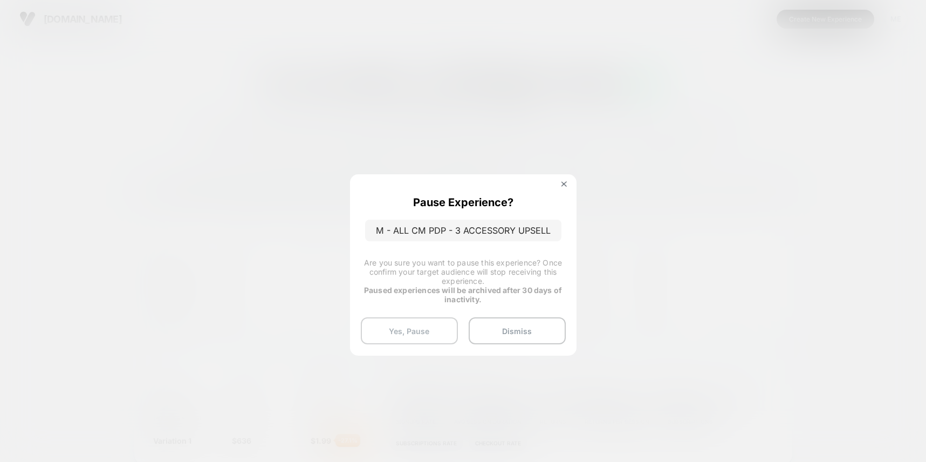 The height and width of the screenshot is (462, 926). I want to click on p: Pause Experience?, so click(463, 202).